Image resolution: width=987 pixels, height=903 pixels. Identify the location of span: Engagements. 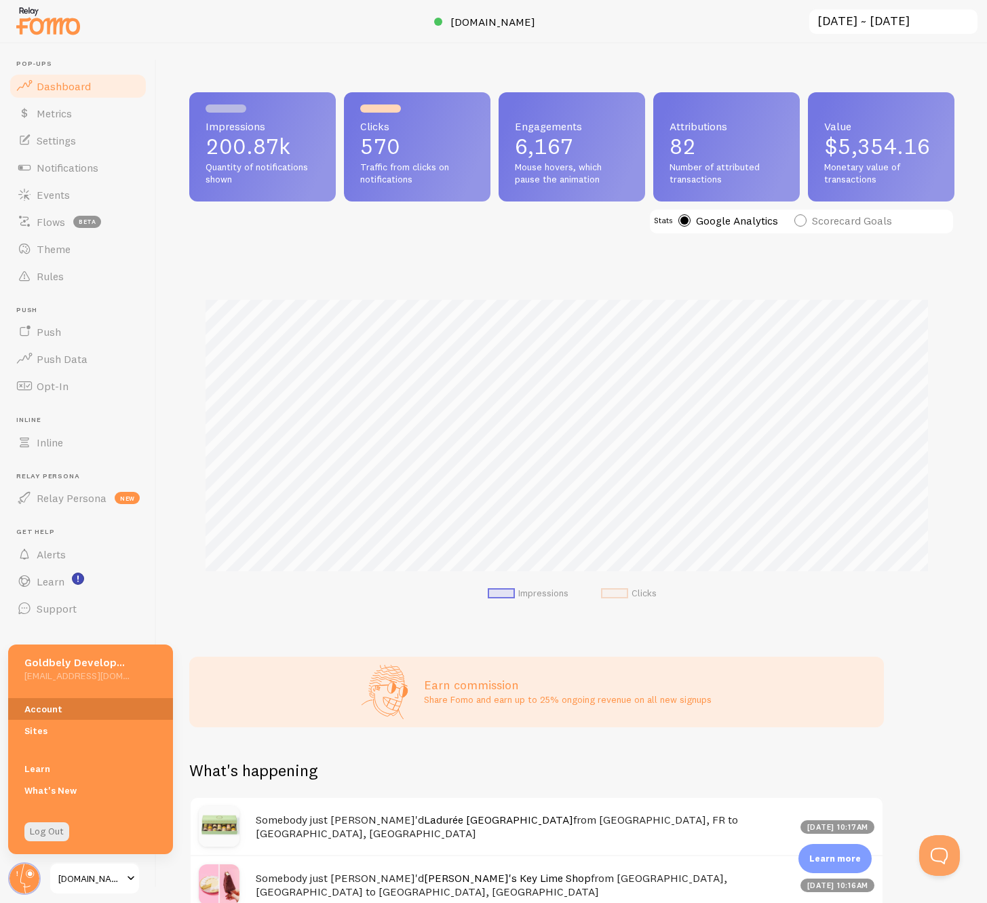
(572, 126).